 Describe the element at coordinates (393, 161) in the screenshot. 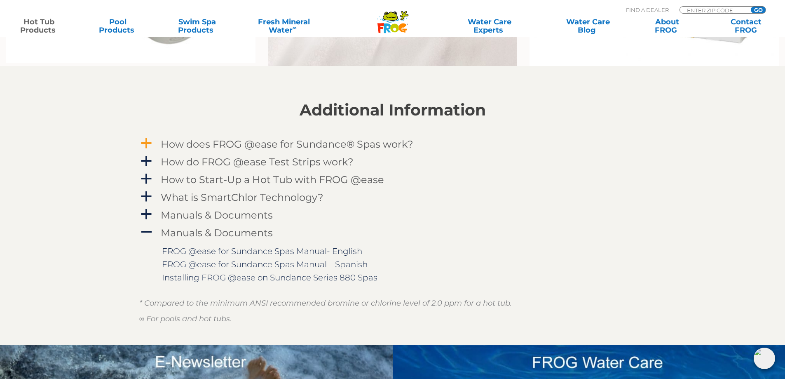

I see `a: a How do FROG @ease Test Strips work?` at that location.